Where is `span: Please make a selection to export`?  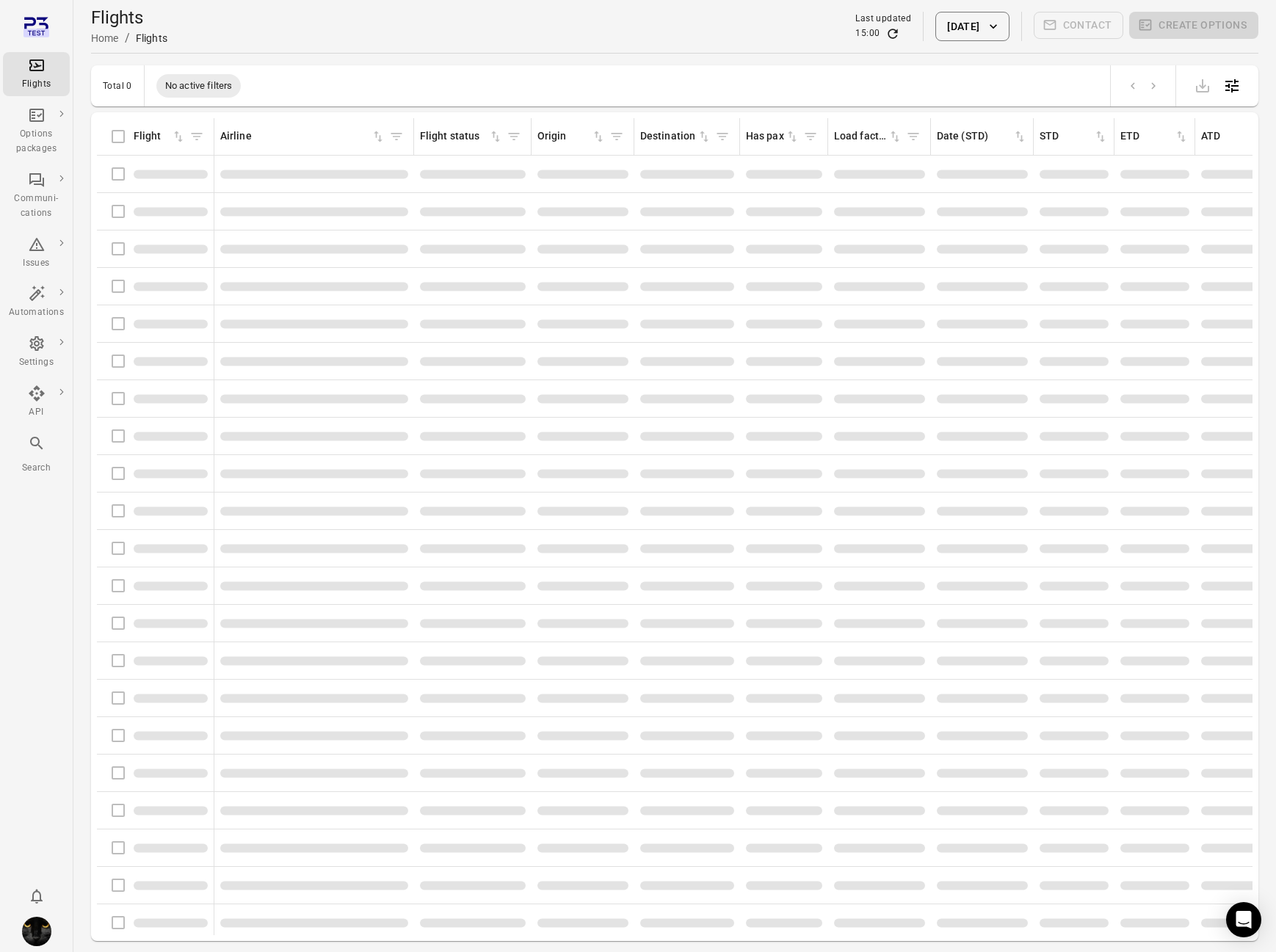
span: Please make a selection to export is located at coordinates (1203, 85).